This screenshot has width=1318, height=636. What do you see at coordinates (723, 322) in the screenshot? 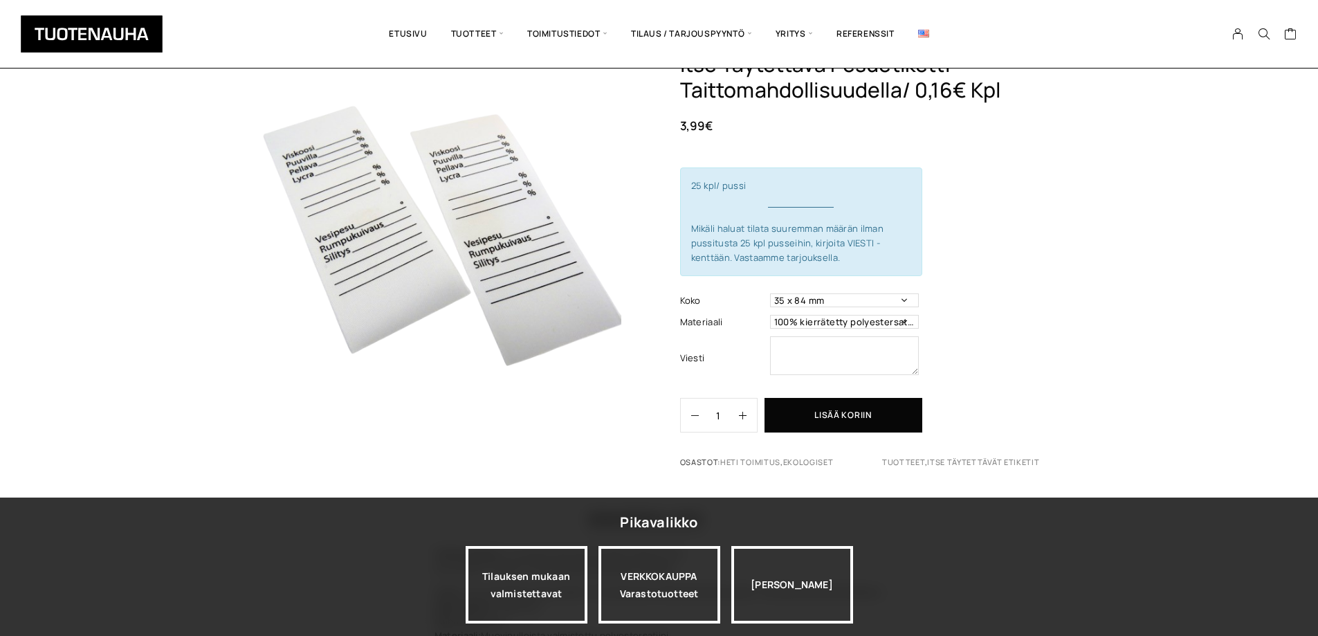
I see `label: Materiaali` at bounding box center [723, 322].